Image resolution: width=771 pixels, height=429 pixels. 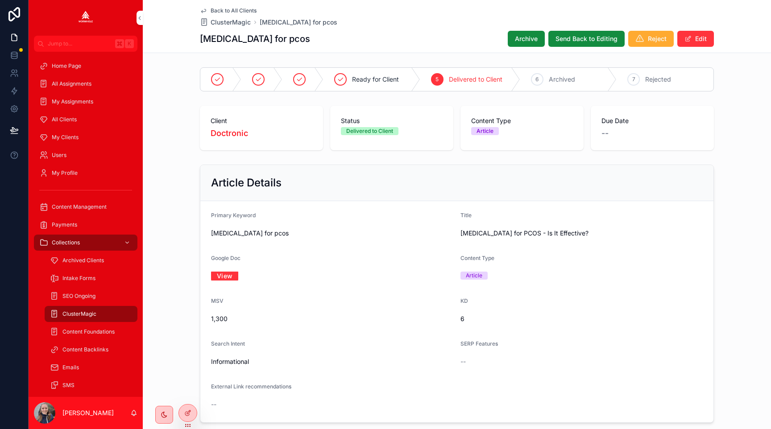 I want to click on span: Content Foundations, so click(x=88, y=332).